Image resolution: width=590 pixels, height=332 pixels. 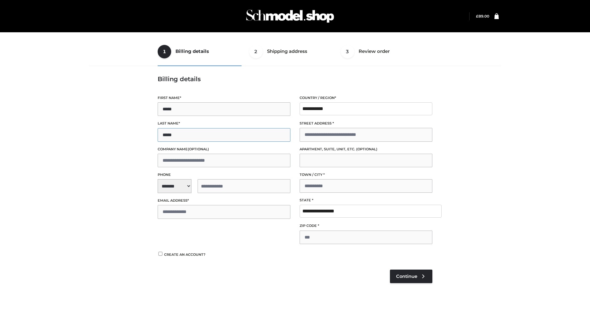 I want to click on label: Country / Region, so click(x=366, y=98).